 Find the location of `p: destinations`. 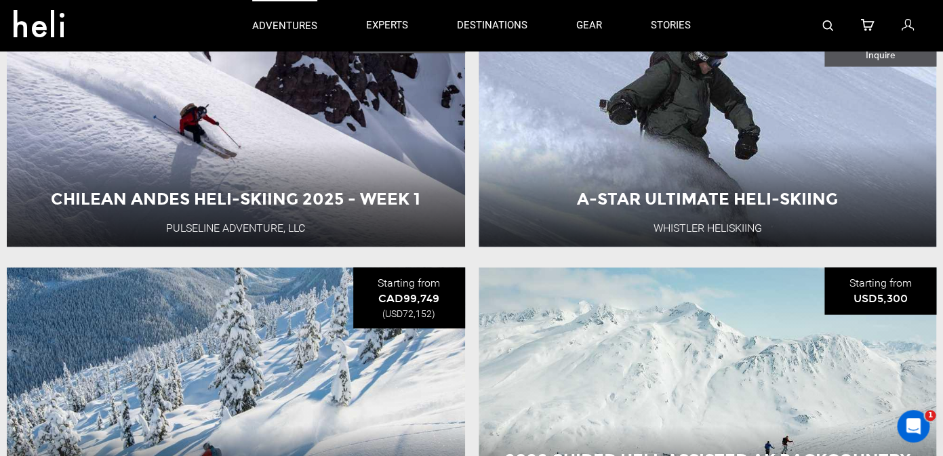

p: destinations is located at coordinates (492, 25).